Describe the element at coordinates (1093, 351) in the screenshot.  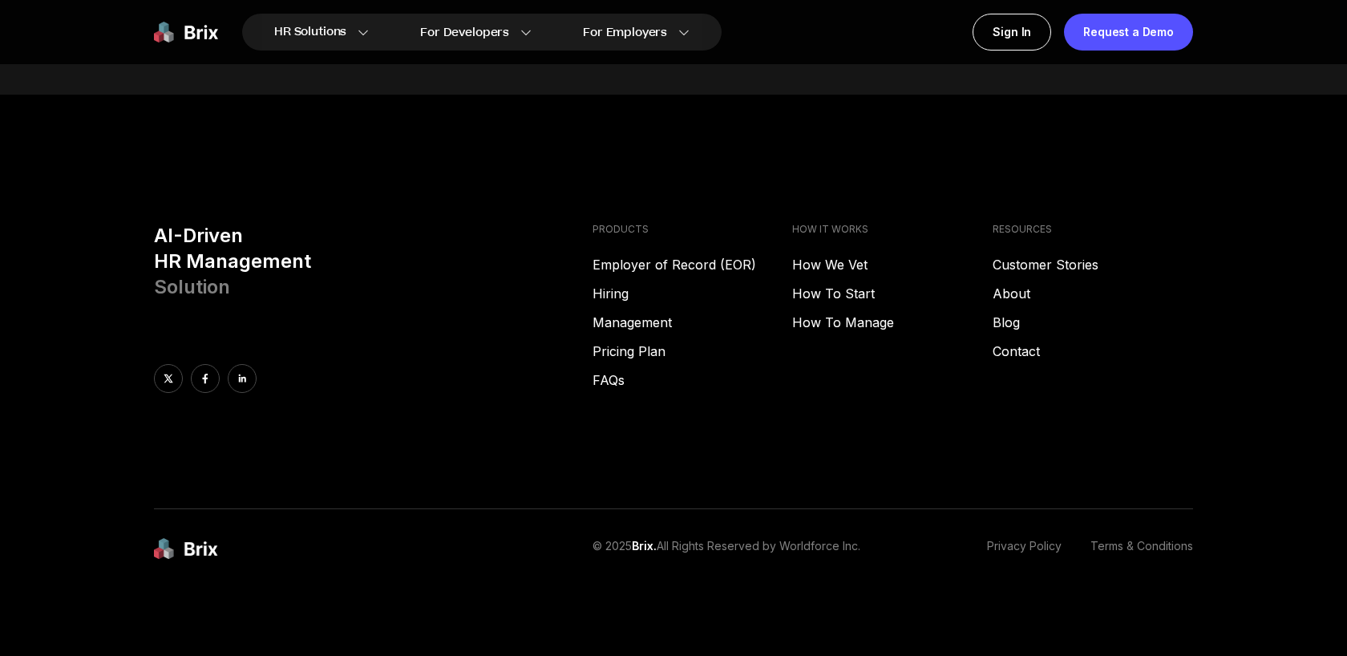
I see `a: Contact` at that location.